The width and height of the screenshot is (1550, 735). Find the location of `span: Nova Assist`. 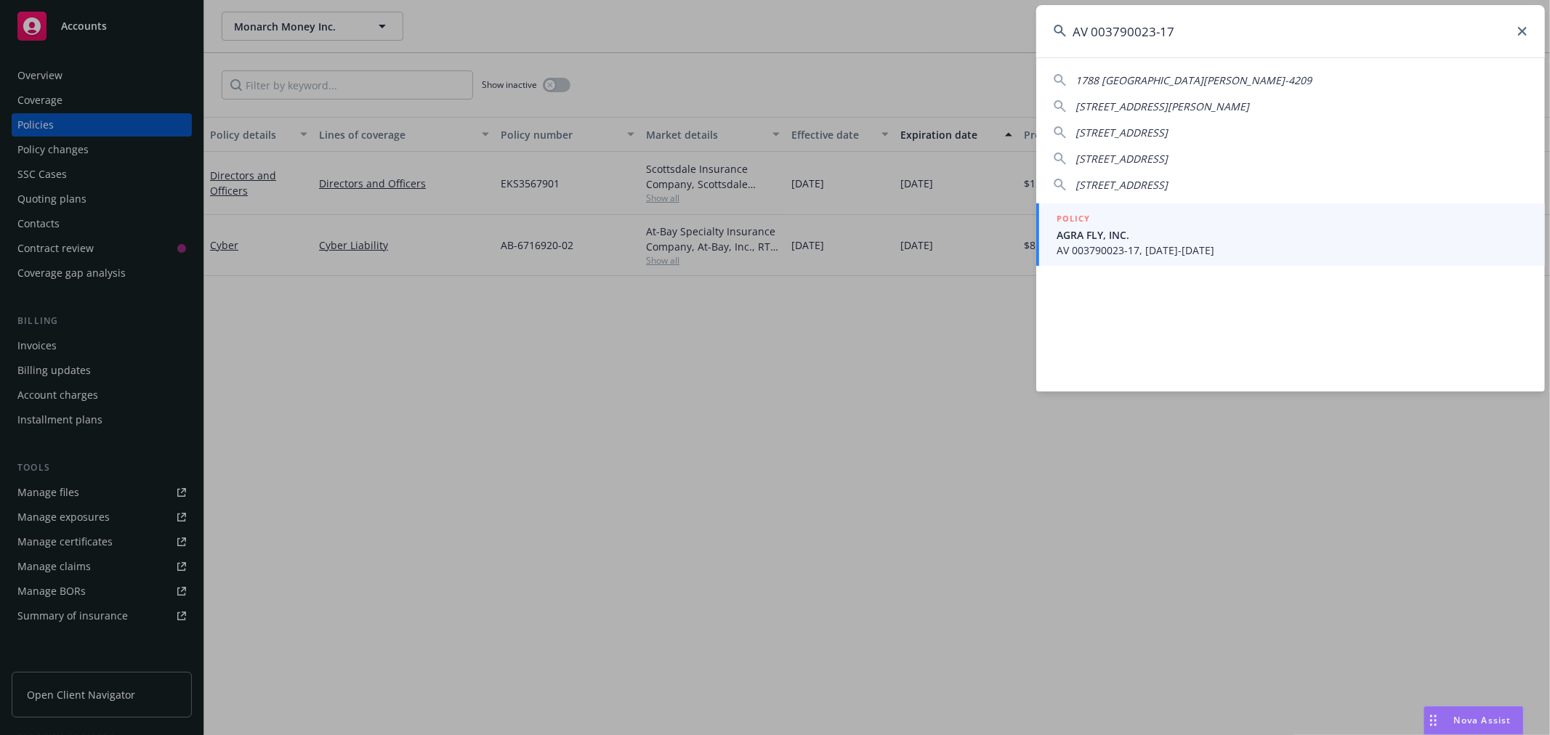

span: Nova Assist is located at coordinates (1482, 720).